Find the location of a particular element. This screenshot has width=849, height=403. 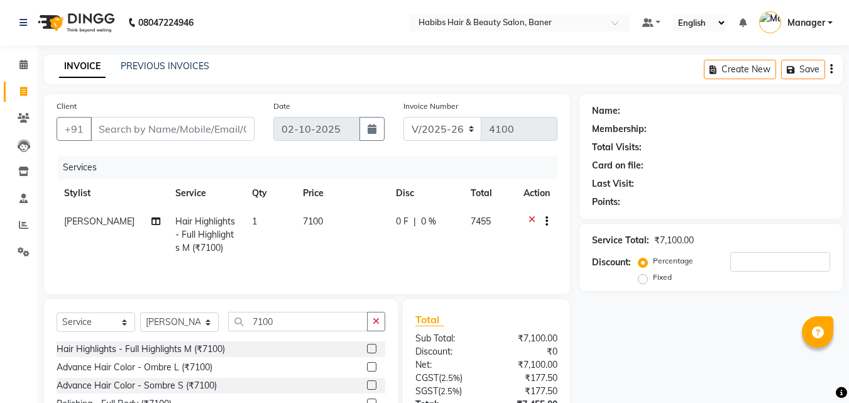

th: Qty is located at coordinates (270, 193).